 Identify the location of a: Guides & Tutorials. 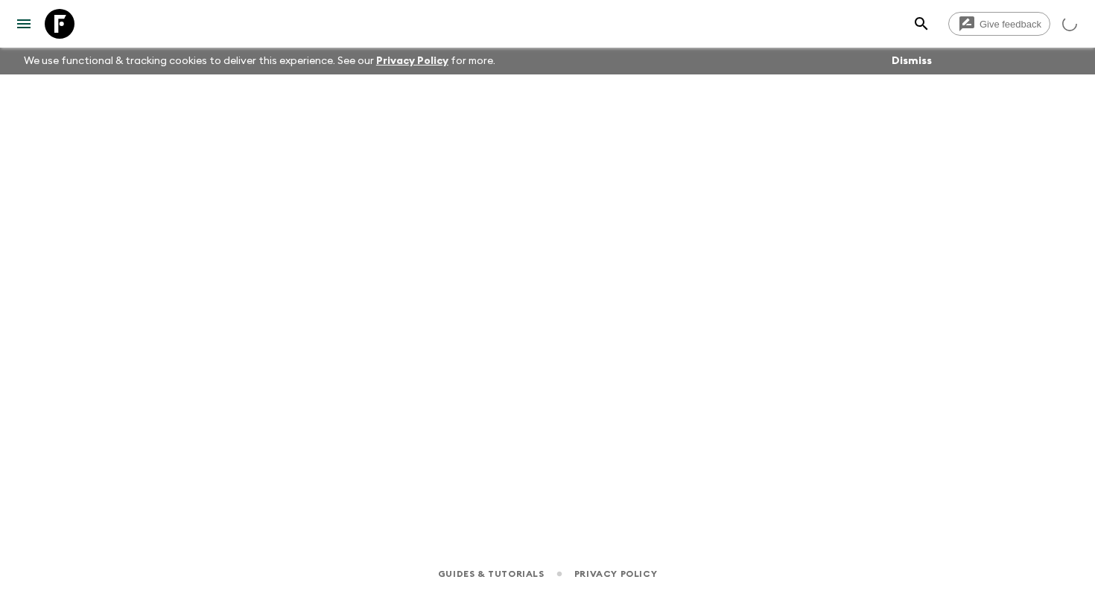
(491, 574).